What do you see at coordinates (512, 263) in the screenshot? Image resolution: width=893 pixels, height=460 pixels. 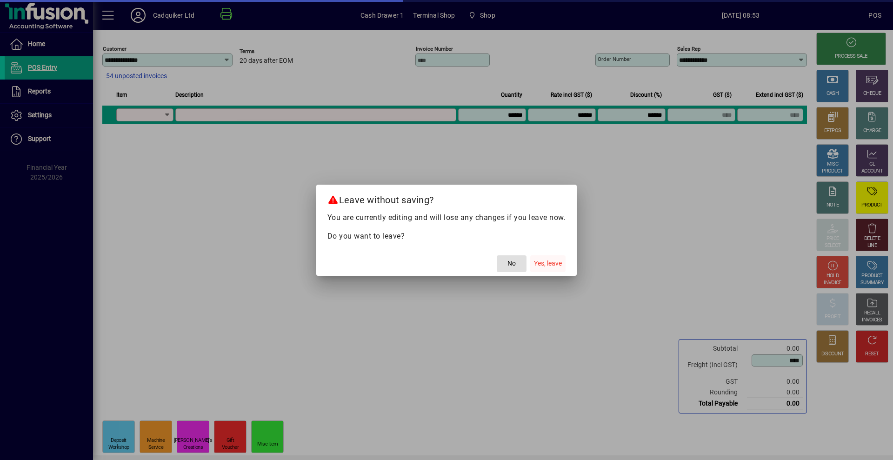 I see `span: No` at bounding box center [512, 263].